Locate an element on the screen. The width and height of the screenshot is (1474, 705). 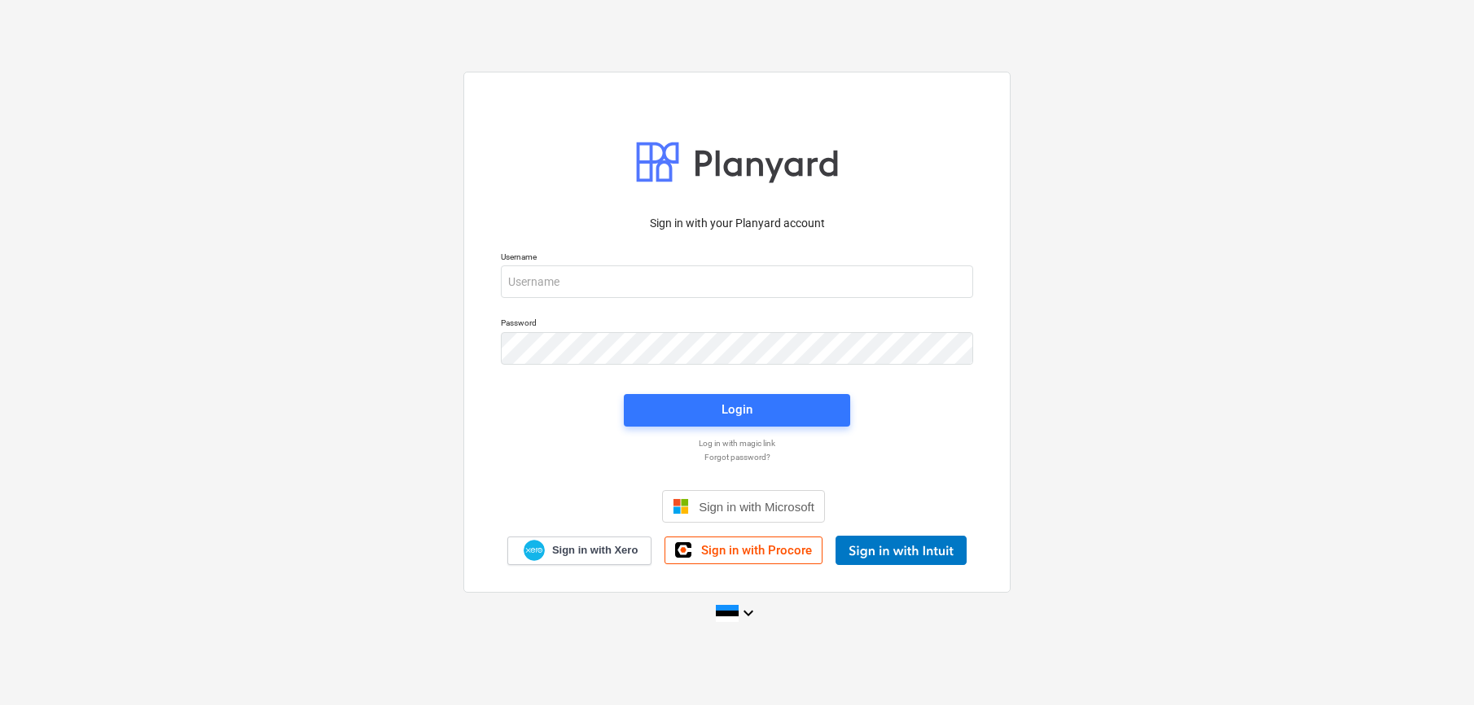
p: Forgot password? is located at coordinates (737, 457).